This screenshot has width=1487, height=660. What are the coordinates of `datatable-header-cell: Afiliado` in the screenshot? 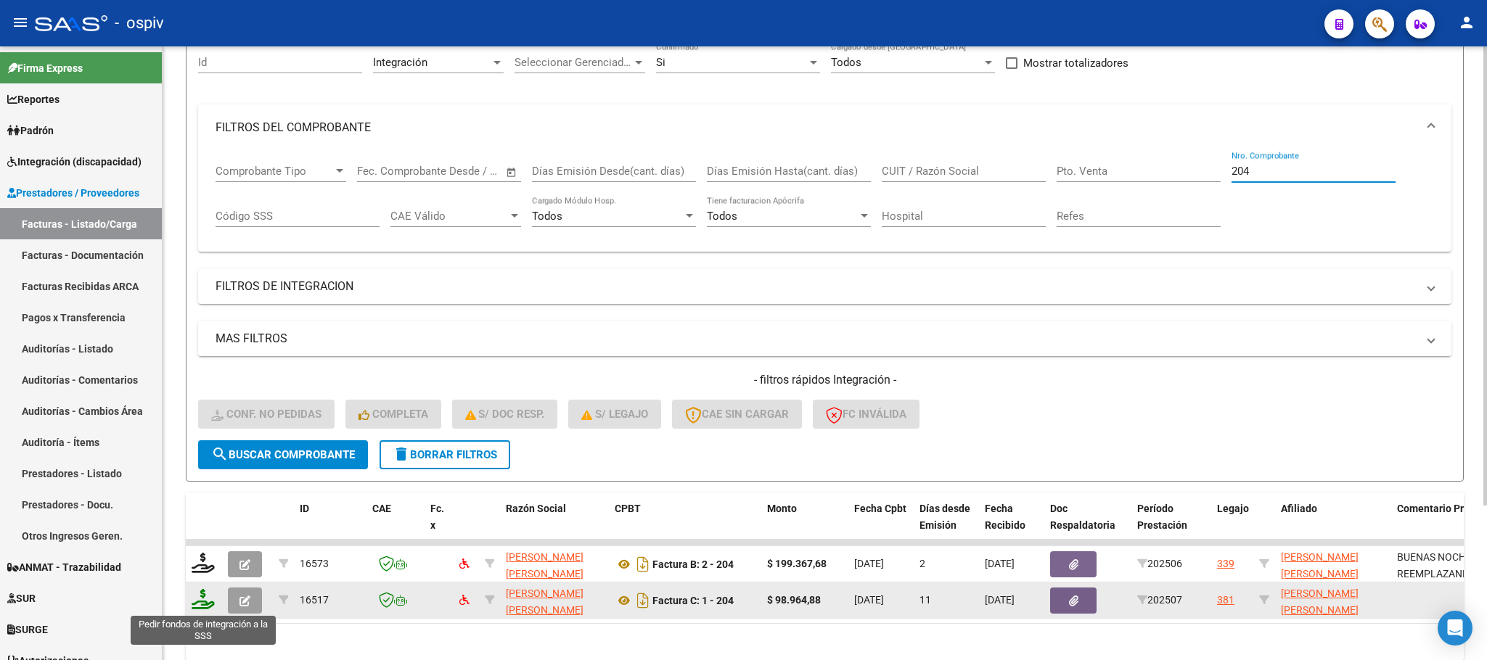 It's located at (1333, 525).